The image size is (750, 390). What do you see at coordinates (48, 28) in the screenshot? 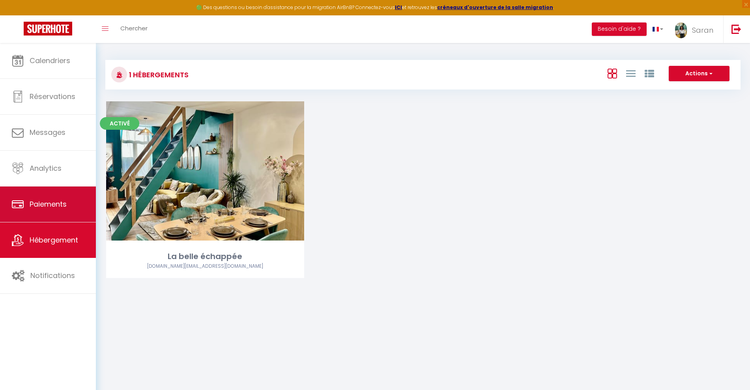
I see `img: Super Booking` at bounding box center [48, 28].